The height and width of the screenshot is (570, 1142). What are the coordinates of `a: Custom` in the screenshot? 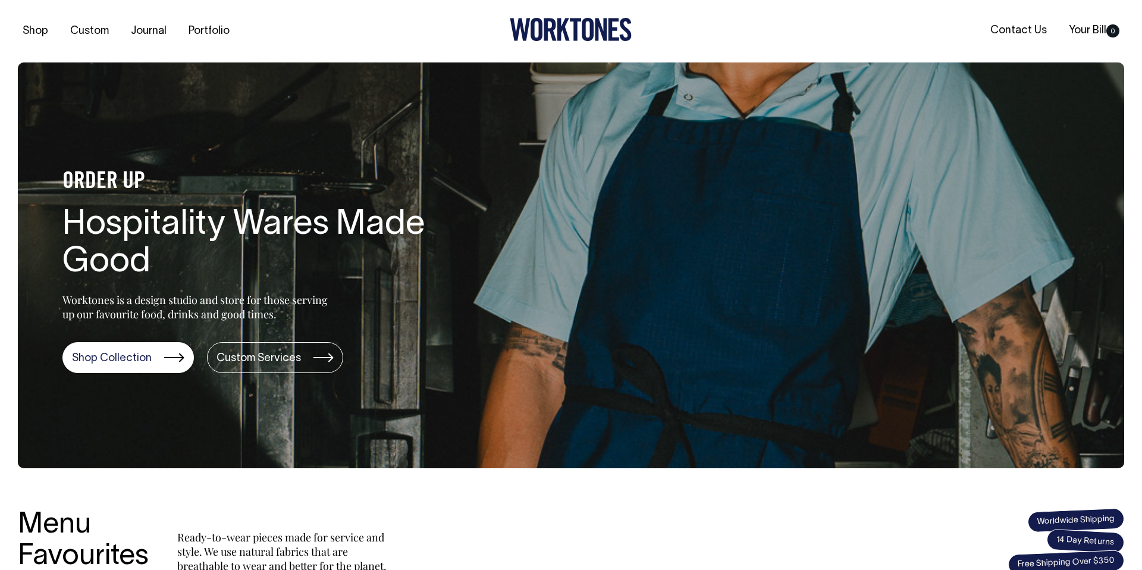 It's located at (89, 31).